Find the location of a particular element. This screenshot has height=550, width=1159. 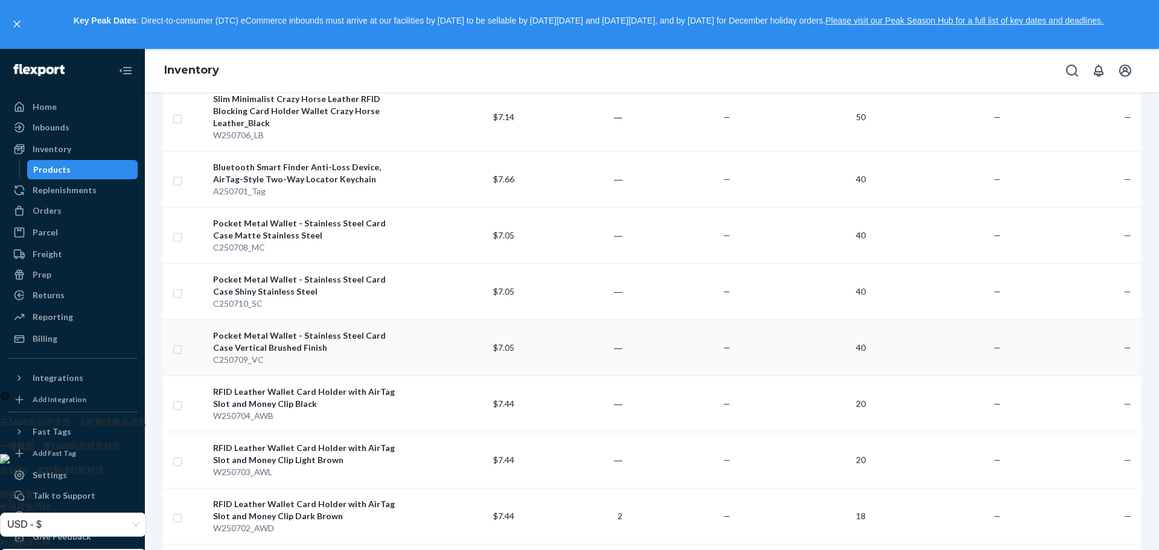

img: Flexport logo is located at coordinates (39, 70).